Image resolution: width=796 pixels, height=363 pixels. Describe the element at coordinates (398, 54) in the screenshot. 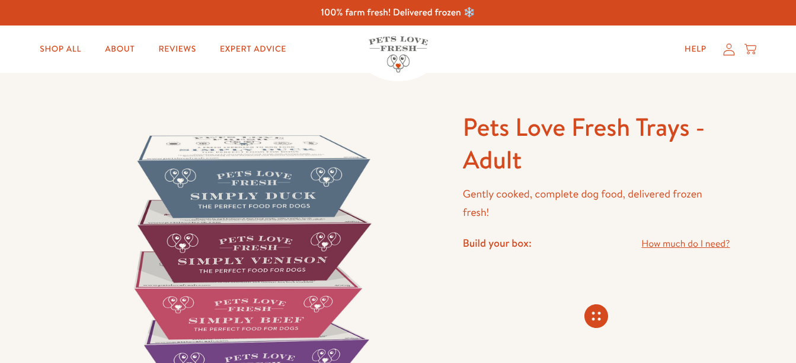

I see `img: Pets Love Fresh` at that location.